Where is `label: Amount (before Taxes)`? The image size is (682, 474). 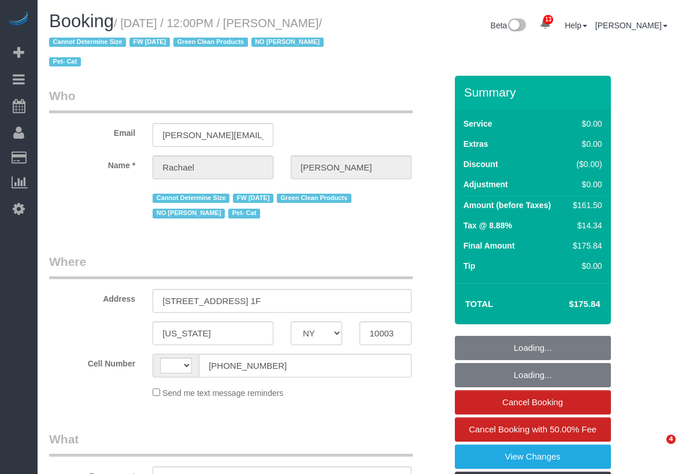 label: Amount (before Taxes) is located at coordinates (507, 205).